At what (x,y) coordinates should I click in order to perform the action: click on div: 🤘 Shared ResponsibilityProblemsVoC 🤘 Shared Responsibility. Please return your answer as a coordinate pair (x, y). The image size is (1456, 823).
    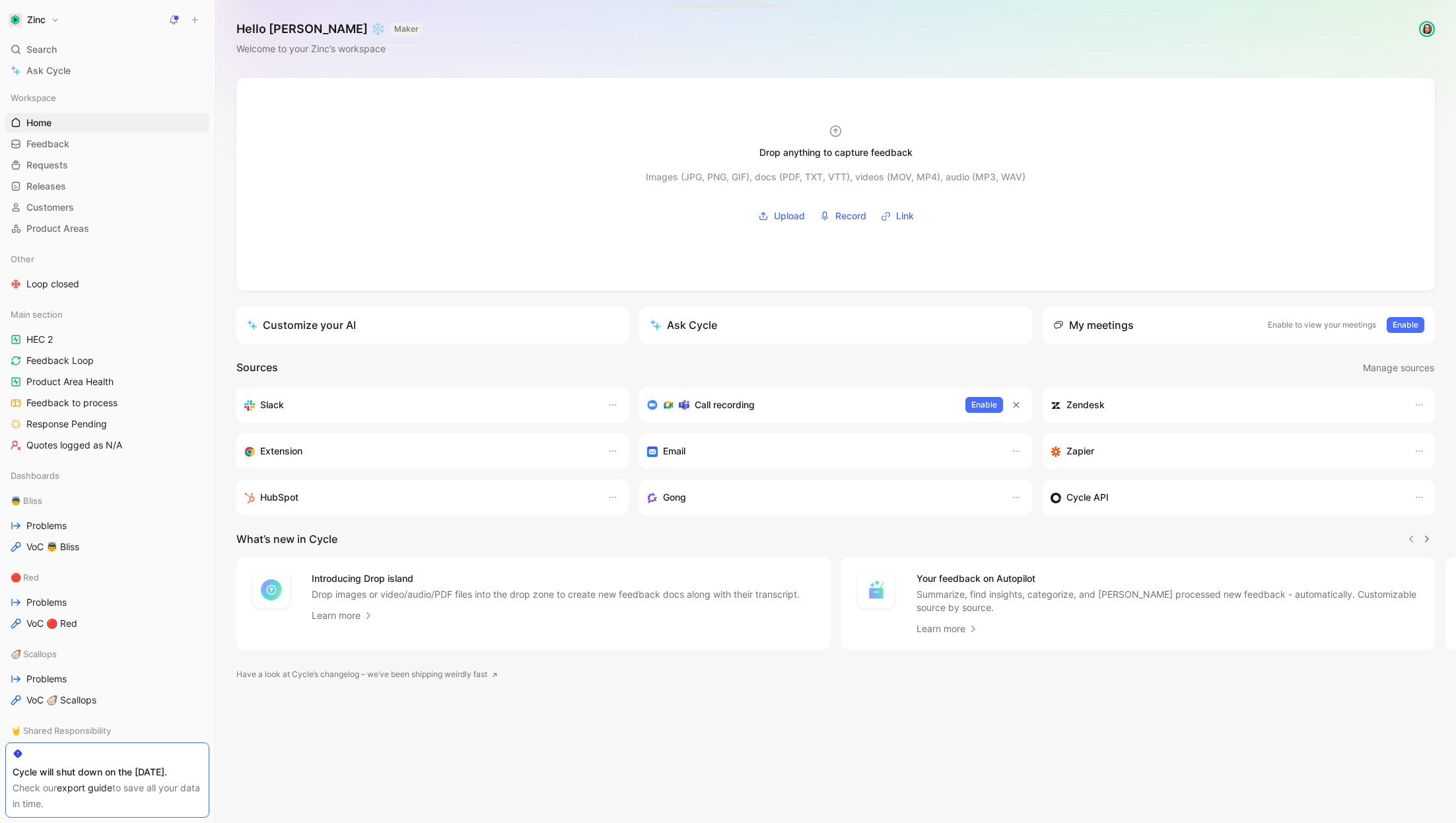
    Looking at the image, I should click on (107, 753).